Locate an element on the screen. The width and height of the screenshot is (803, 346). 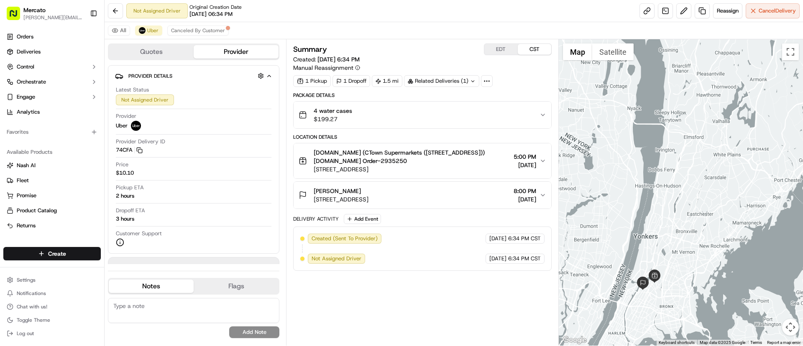
span: Engage is located at coordinates (26, 97).